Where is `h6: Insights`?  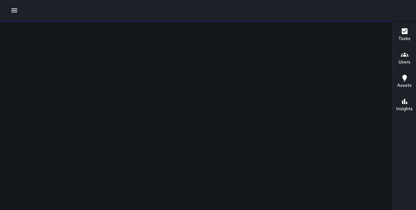
h6: Insights is located at coordinates (405, 109).